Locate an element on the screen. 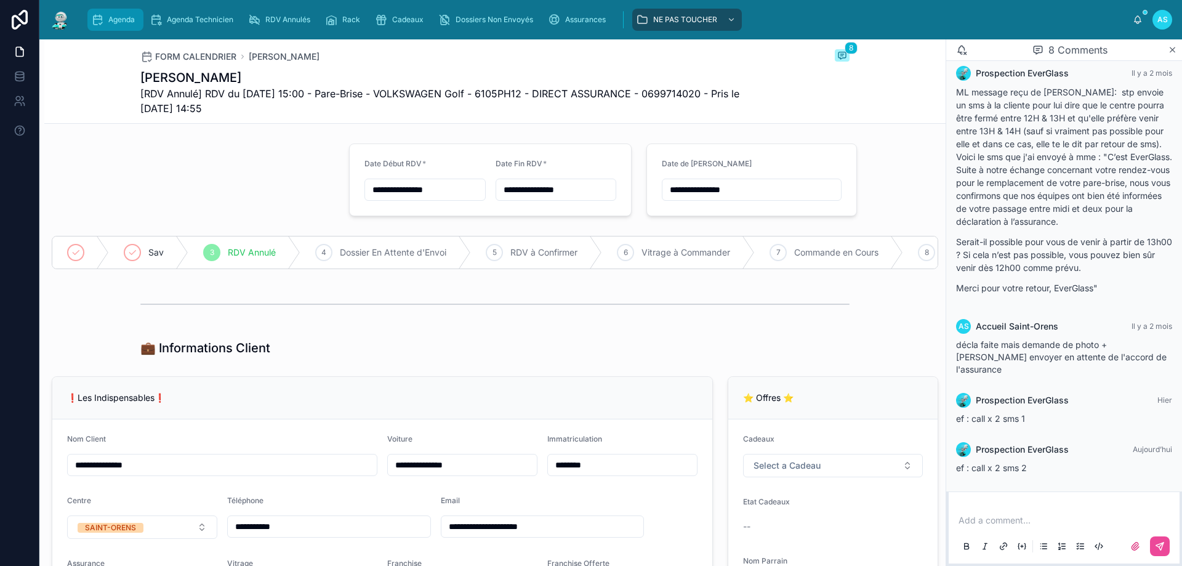  a: Cadeaux is located at coordinates (401, 20).